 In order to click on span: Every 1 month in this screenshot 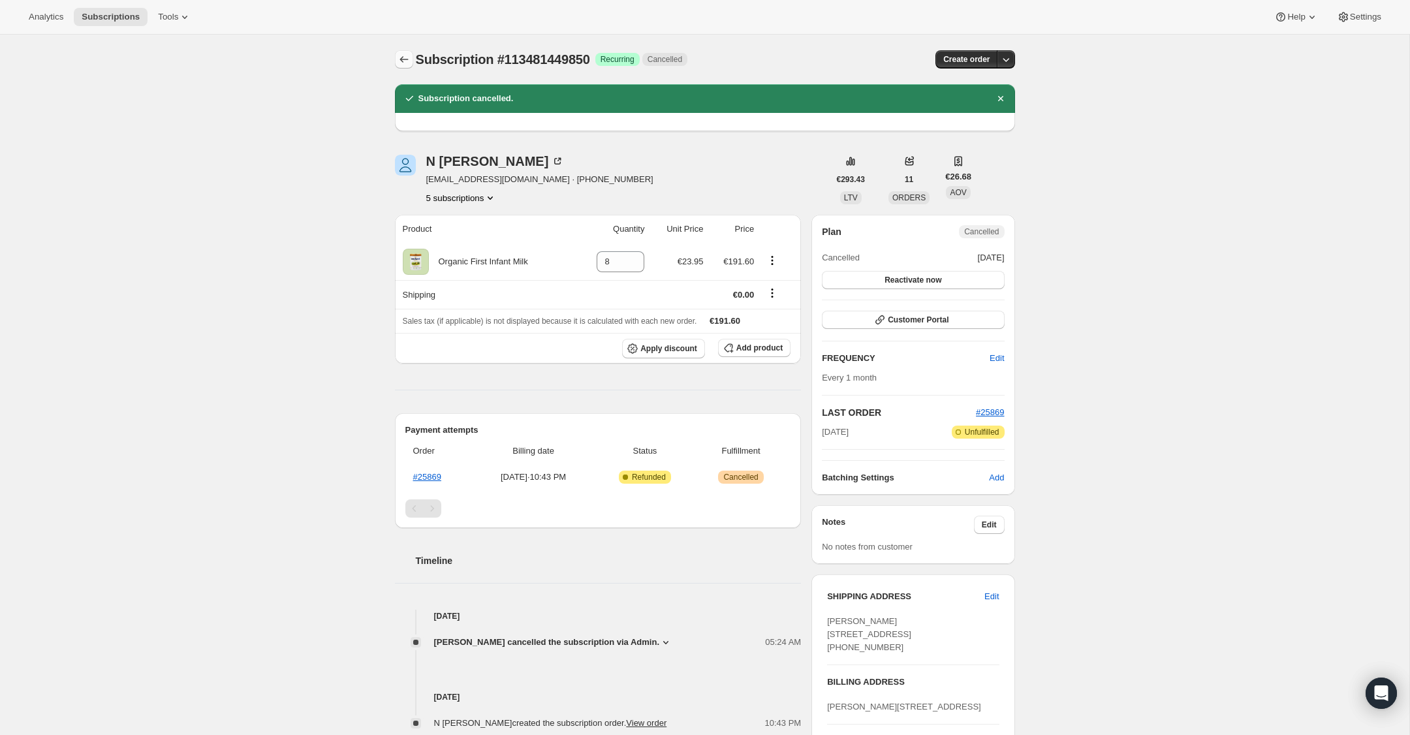, I will do `click(849, 377)`.